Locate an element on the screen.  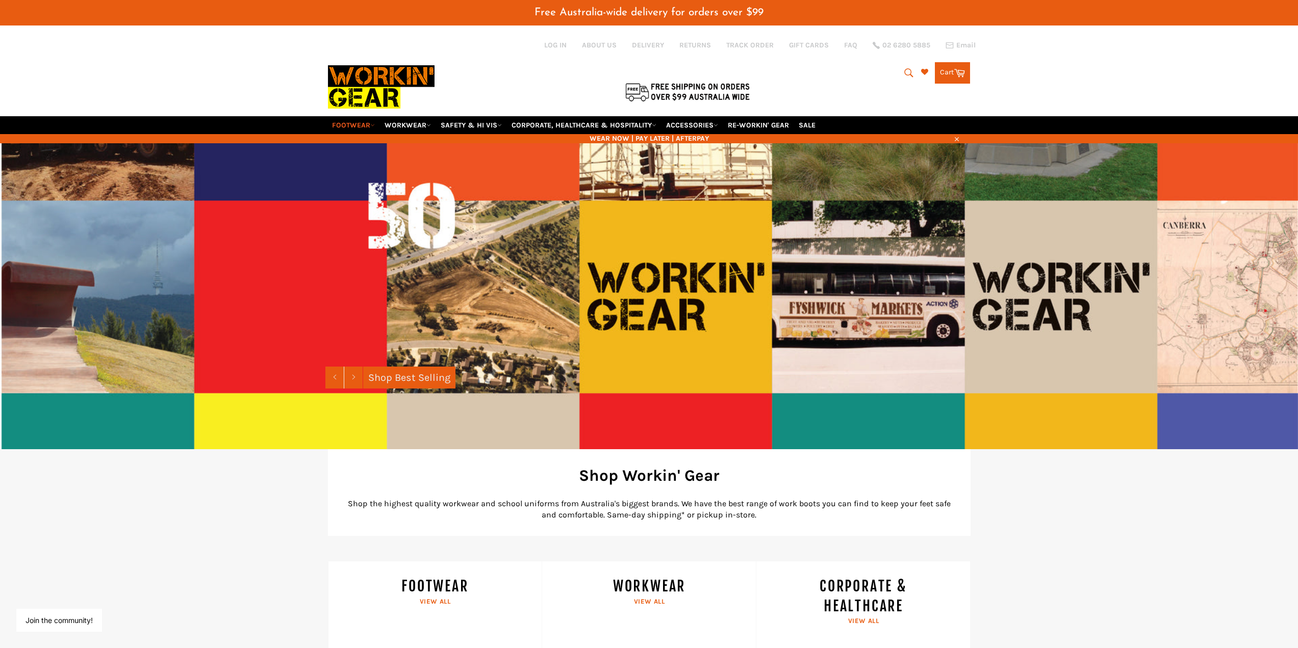
a: Shop Best Selling is located at coordinates (409, 377).